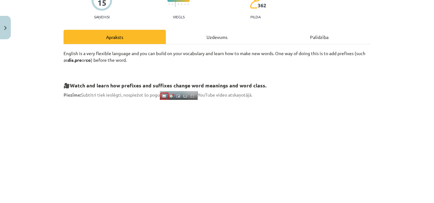  What do you see at coordinates (158, 95) in the screenshot?
I see `span: Subtitri tiek ieslēgti, nospiežot šo pogu YouTube video atskaņotājā.` at bounding box center [158, 95].